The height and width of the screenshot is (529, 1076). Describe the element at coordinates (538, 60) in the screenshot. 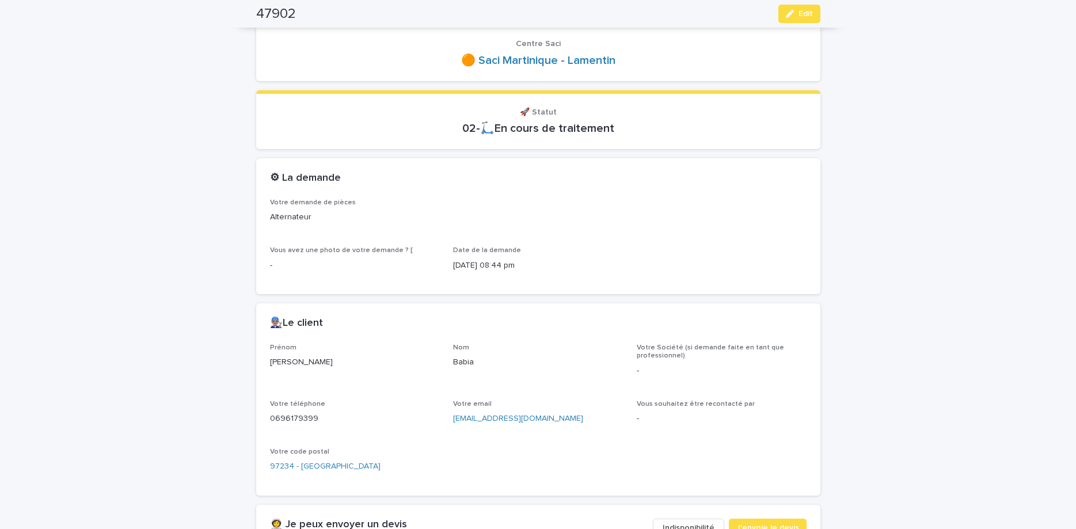

I see `a: 🟠 Saci Martinique - Lamentin` at that location.